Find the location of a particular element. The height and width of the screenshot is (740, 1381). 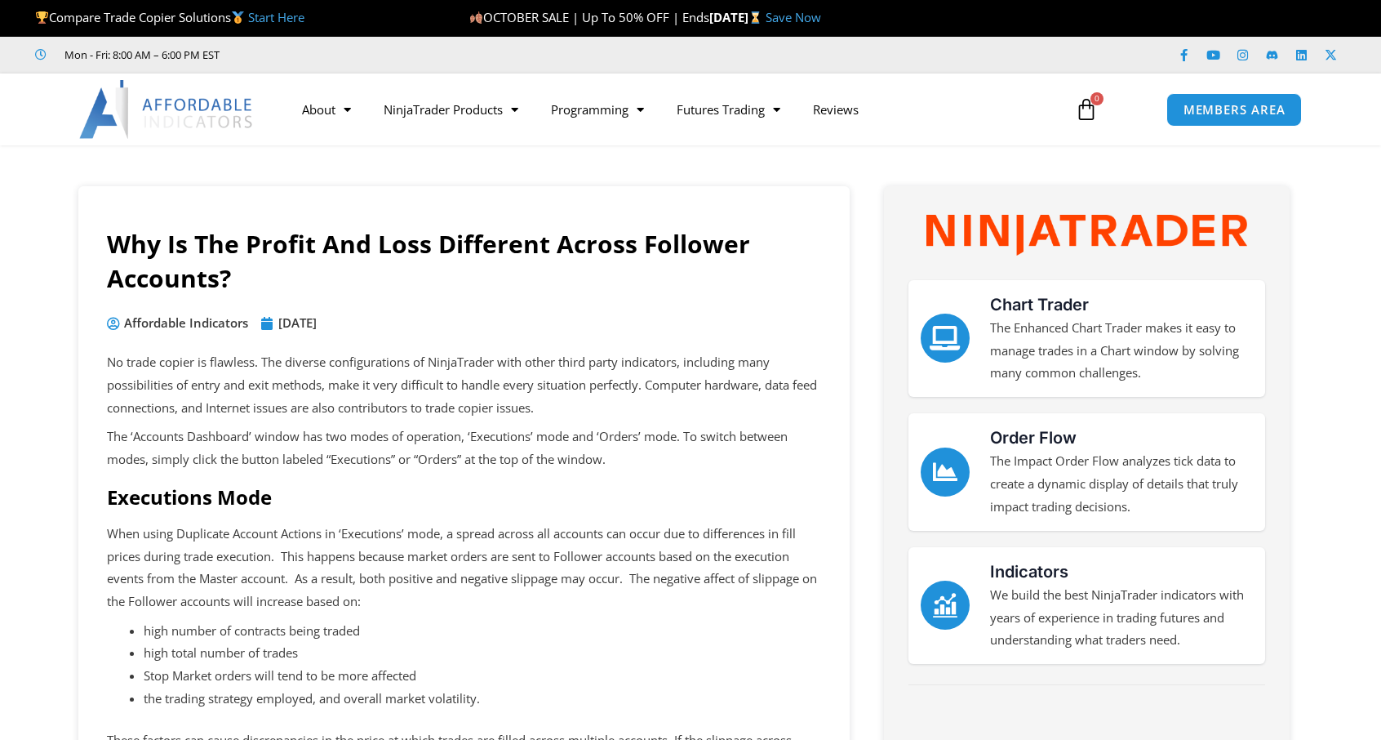

a: Programming is located at coordinates (598, 109).